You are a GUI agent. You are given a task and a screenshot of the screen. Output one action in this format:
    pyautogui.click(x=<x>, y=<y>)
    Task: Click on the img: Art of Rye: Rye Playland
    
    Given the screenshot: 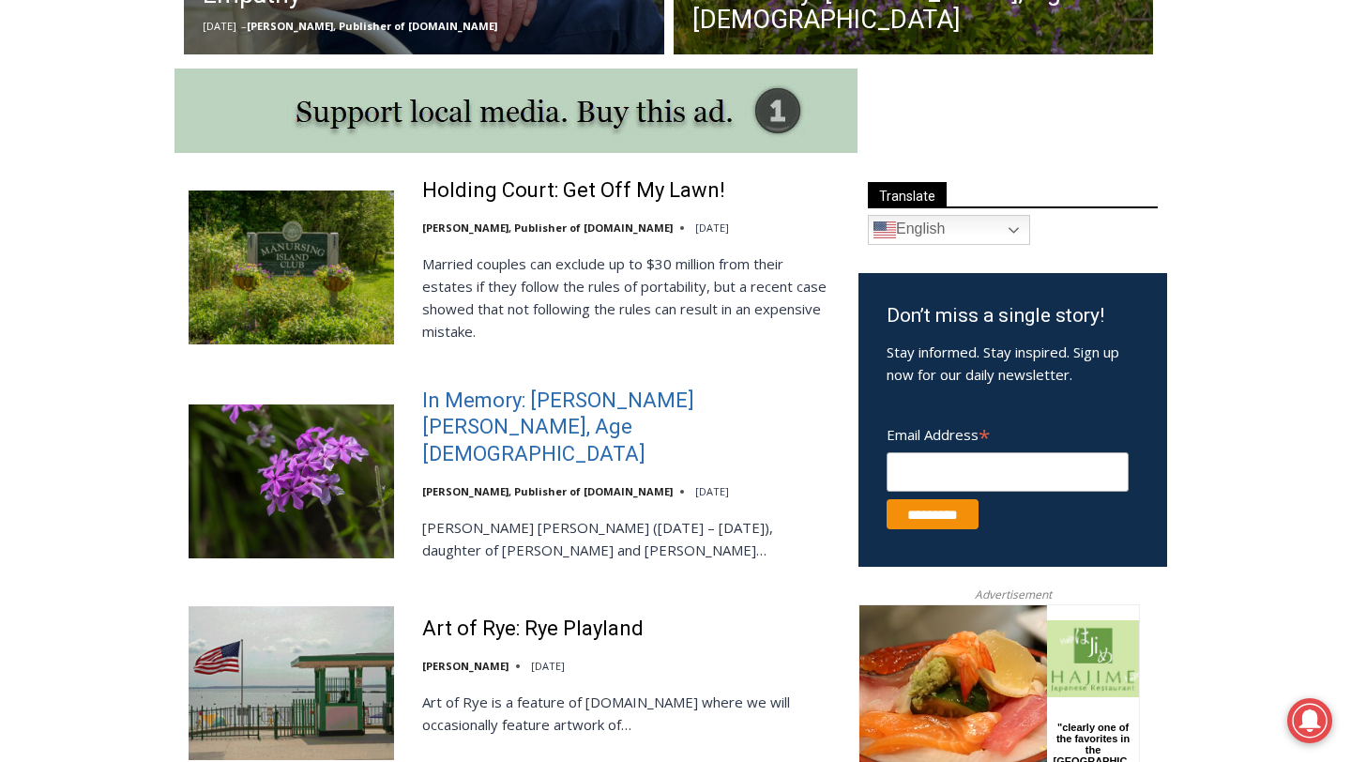 What is the action you would take?
    pyautogui.click(x=291, y=683)
    